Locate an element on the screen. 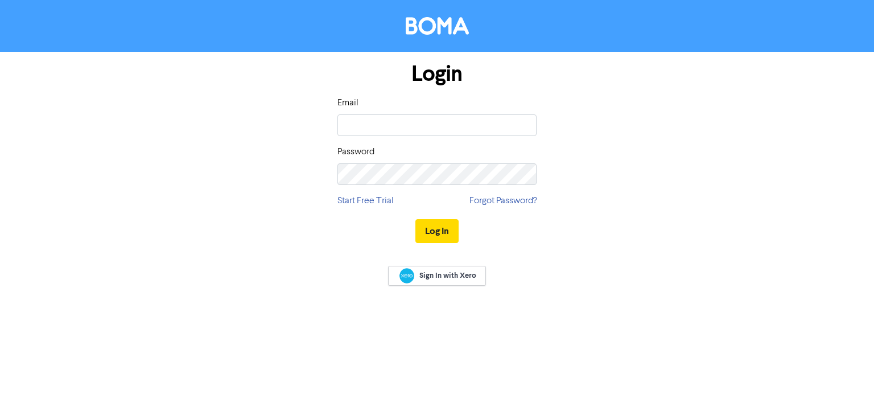 The width and height of the screenshot is (874, 415). label: Password is located at coordinates (356, 152).